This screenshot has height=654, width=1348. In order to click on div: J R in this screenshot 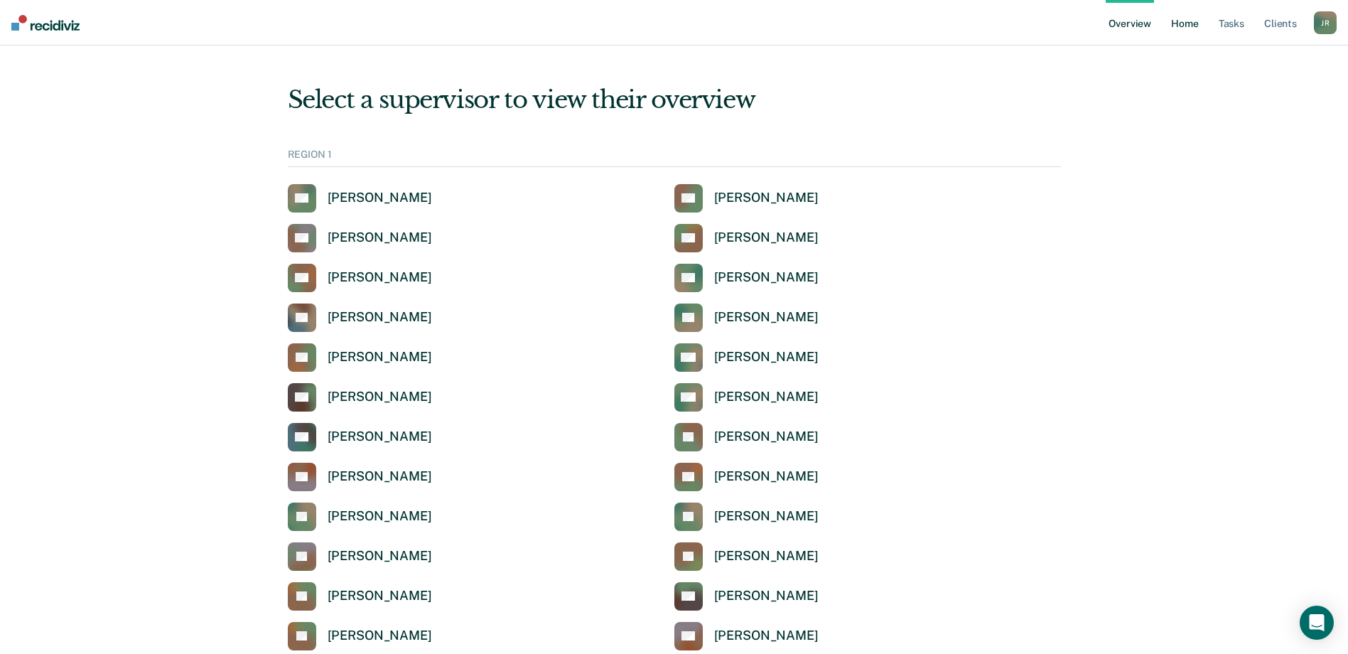, I will do `click(1326, 23)`.